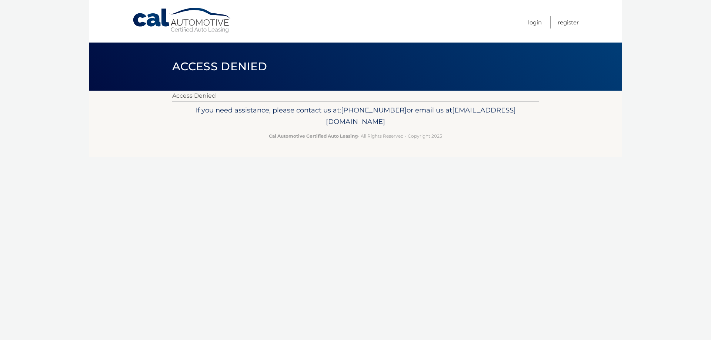 The width and height of the screenshot is (711, 340). I want to click on a: Cal Automotive, so click(182, 20).